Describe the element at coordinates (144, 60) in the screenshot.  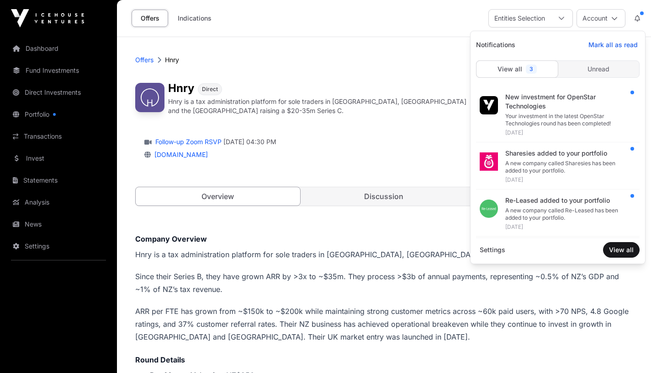
I see `p: Offers` at that location.